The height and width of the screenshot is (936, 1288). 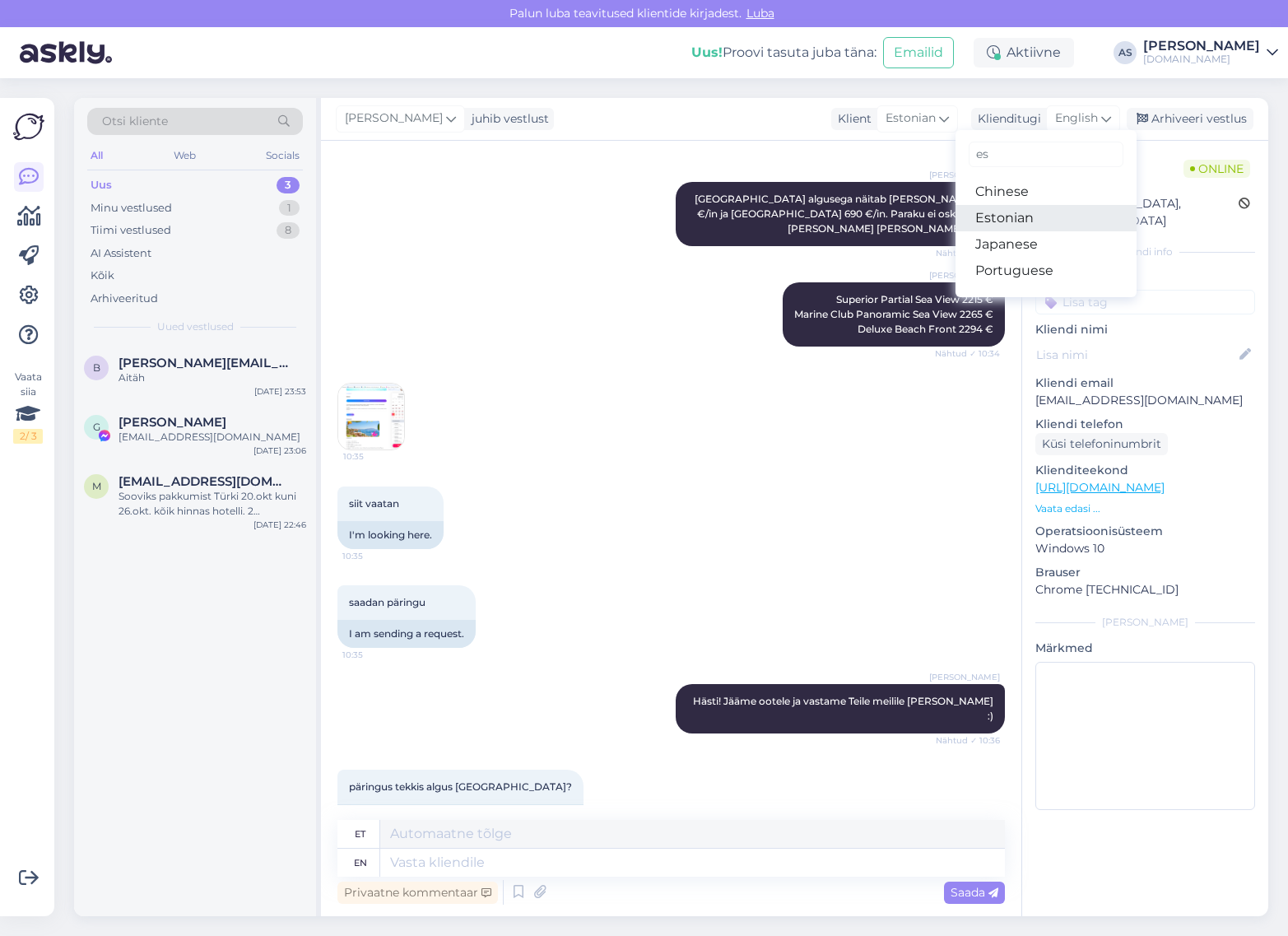 What do you see at coordinates (121, 253) in the screenshot?
I see `div: AI Assistent` at bounding box center [121, 253].